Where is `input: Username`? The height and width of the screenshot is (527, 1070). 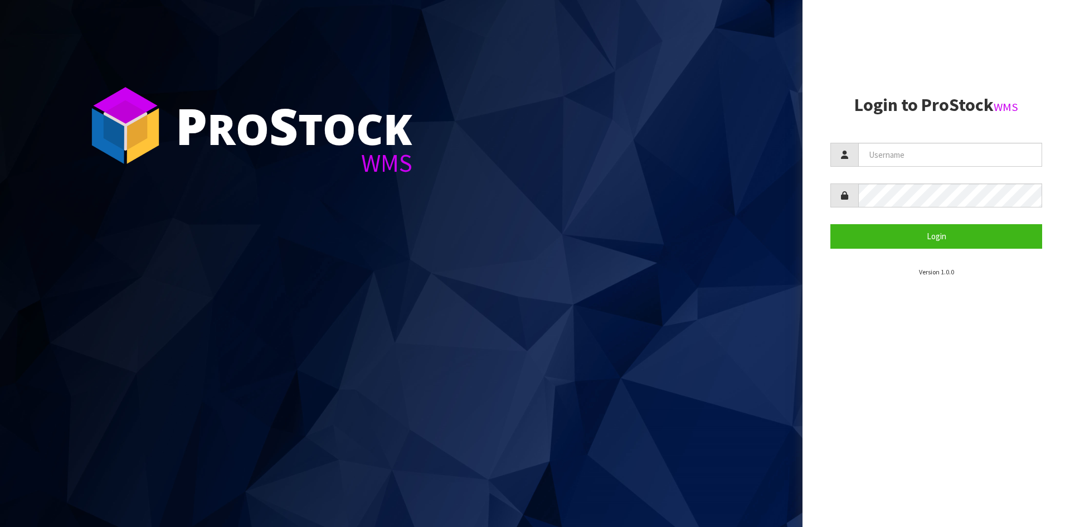 input: Username is located at coordinates (950, 154).